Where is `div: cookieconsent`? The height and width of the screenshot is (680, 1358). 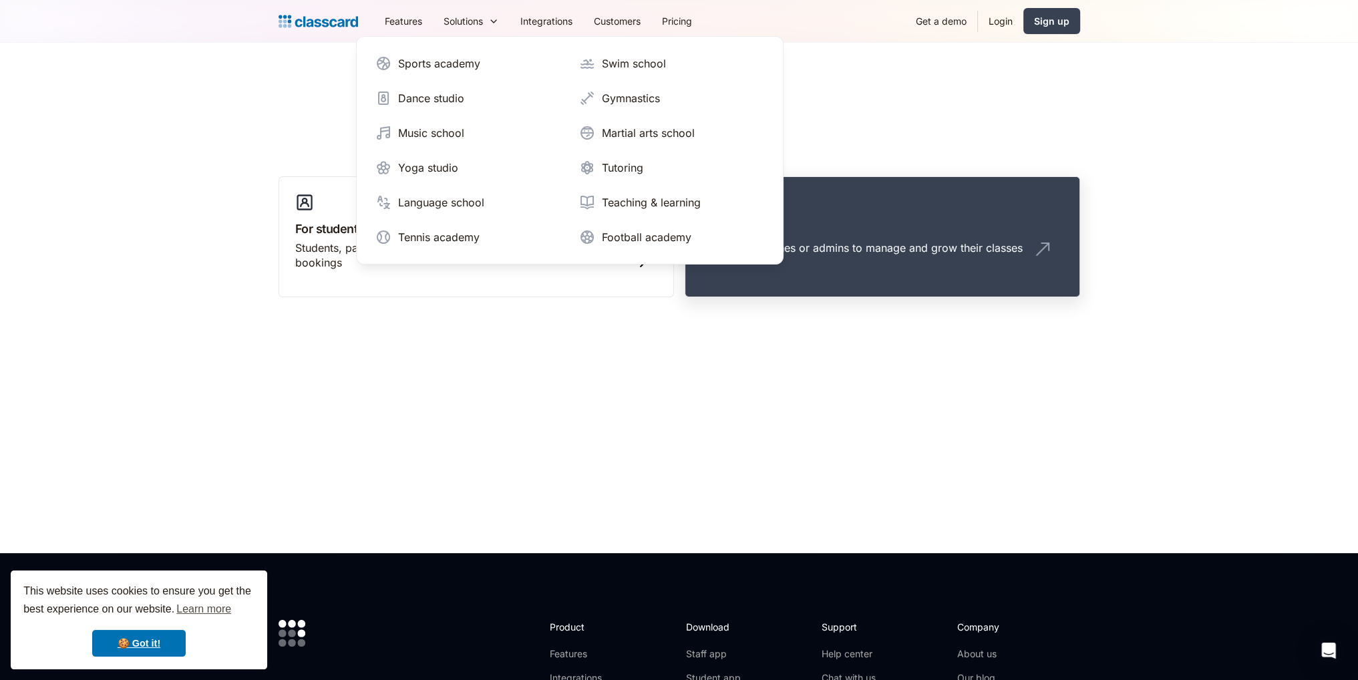
div: cookieconsent is located at coordinates (139, 620).